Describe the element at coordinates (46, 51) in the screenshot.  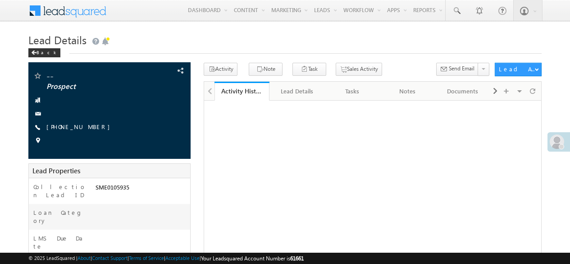
I see `a: Back` at that location.